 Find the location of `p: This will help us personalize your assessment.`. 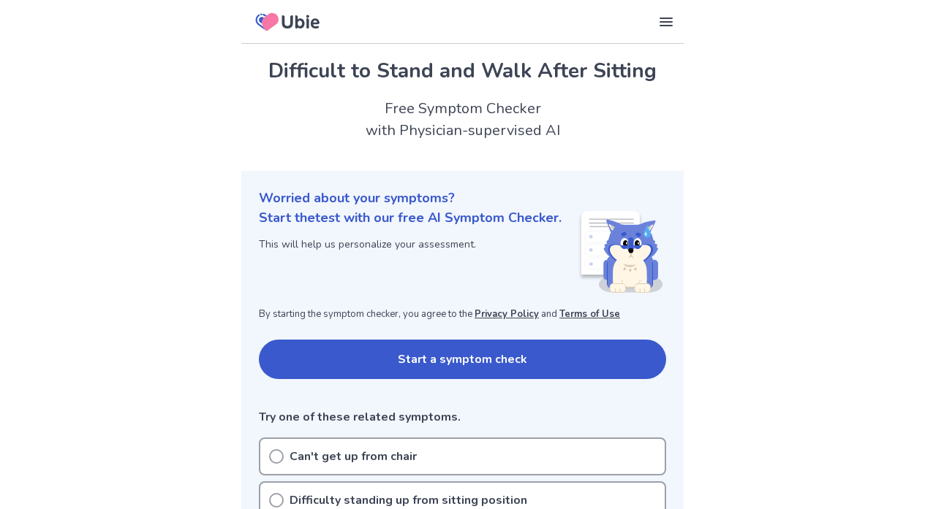

p: This will help us personalize your assessment. is located at coordinates (410, 244).